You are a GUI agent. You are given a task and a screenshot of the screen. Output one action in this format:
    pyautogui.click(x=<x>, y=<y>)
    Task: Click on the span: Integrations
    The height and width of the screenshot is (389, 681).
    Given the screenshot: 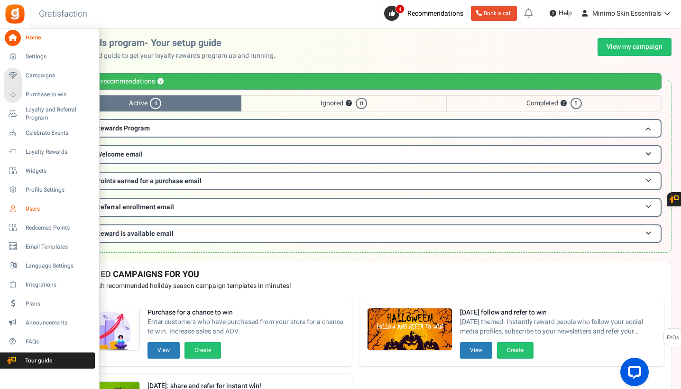 What is the action you would take?
    pyautogui.click(x=59, y=285)
    